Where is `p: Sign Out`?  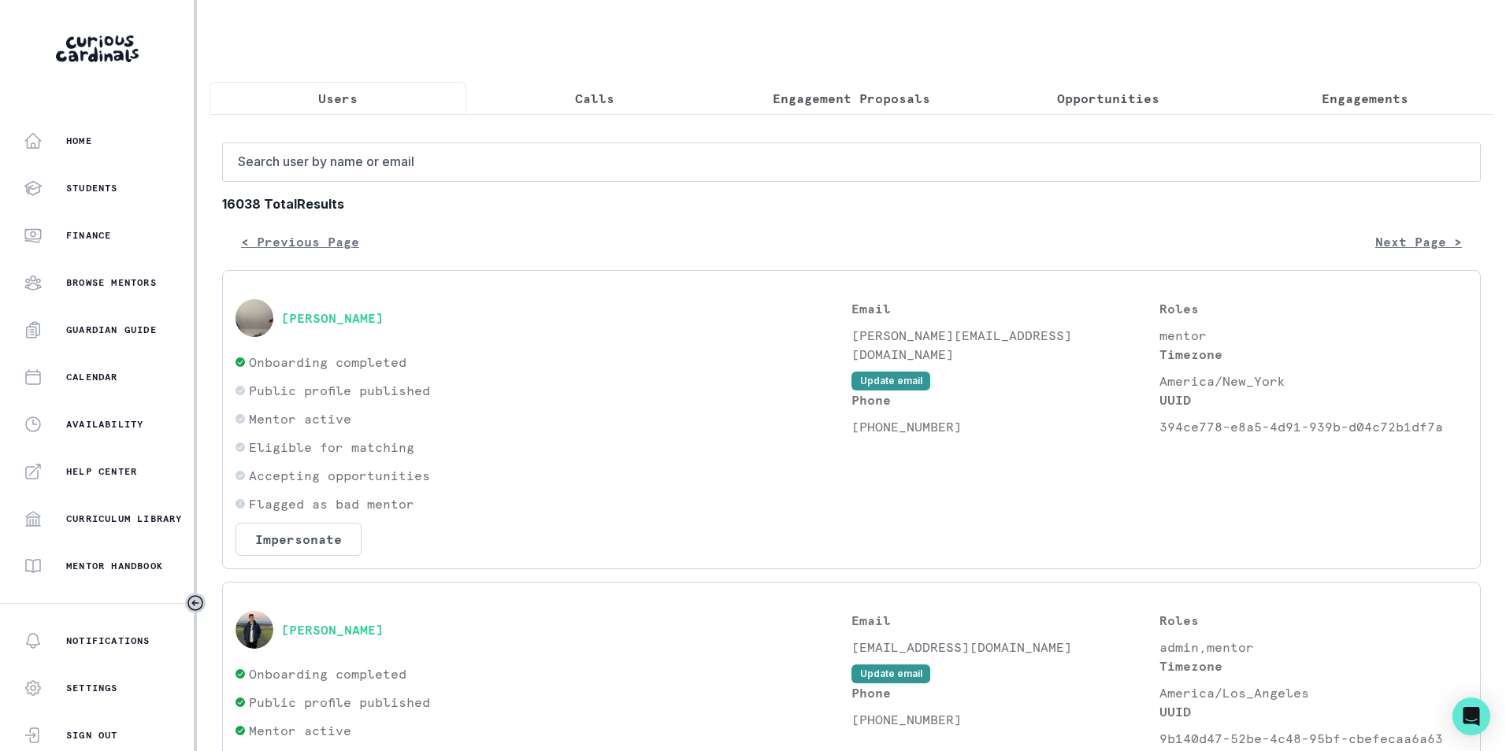 p: Sign Out is located at coordinates (92, 736).